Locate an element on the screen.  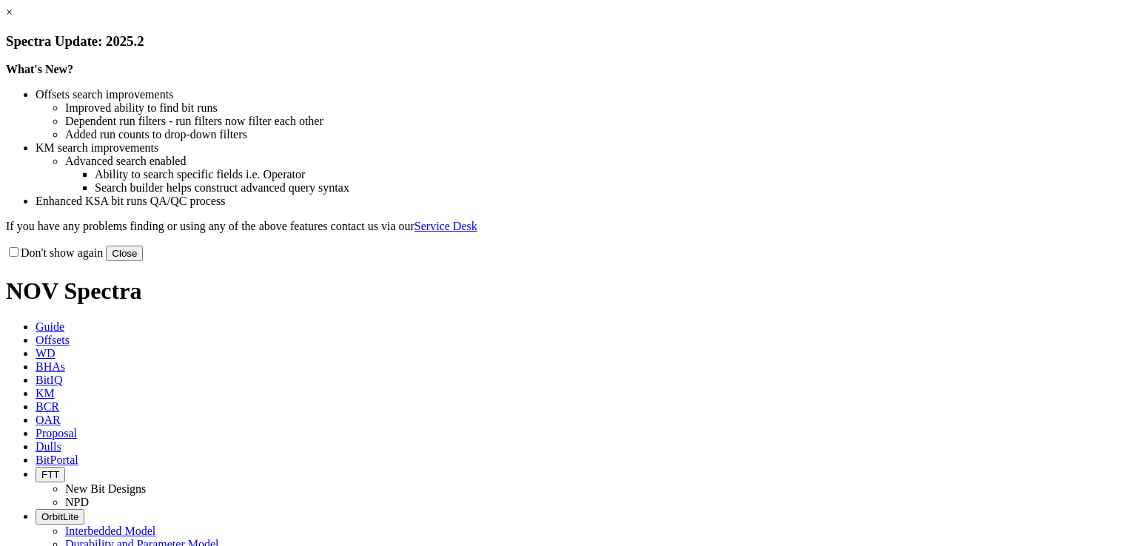
p: If you have any problems finding or using any of the above features contact us via our is located at coordinates (565, 226).